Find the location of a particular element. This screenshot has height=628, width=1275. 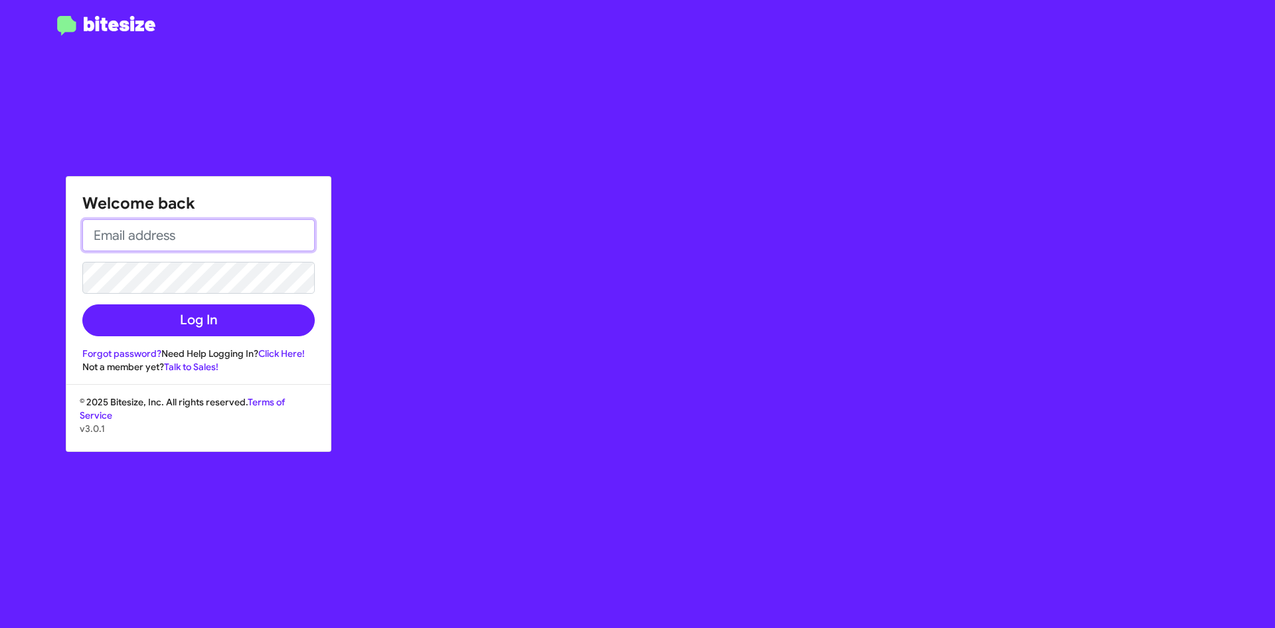

button: Log In is located at coordinates (199, 320).